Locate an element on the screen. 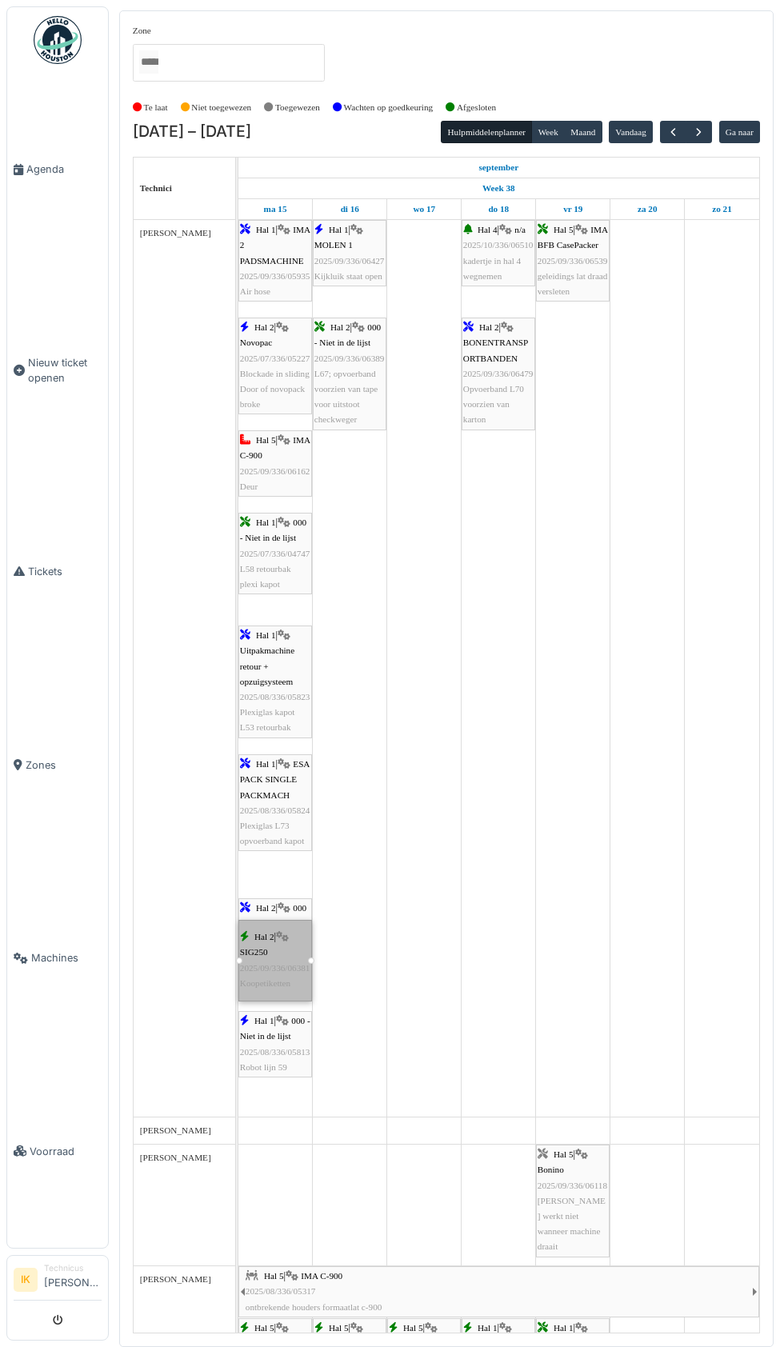 The height and width of the screenshot is (1347, 784). span: ESA PACK SINGLE PACKMACH is located at coordinates (274, 779).